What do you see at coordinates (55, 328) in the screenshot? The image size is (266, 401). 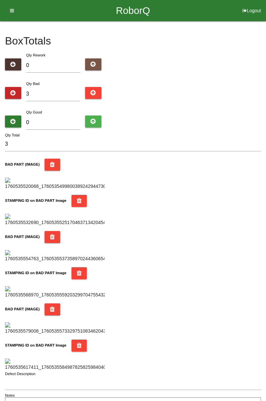 I see `img: 1760535579008_17605355733297510834620438544281.jpg` at bounding box center [55, 328].